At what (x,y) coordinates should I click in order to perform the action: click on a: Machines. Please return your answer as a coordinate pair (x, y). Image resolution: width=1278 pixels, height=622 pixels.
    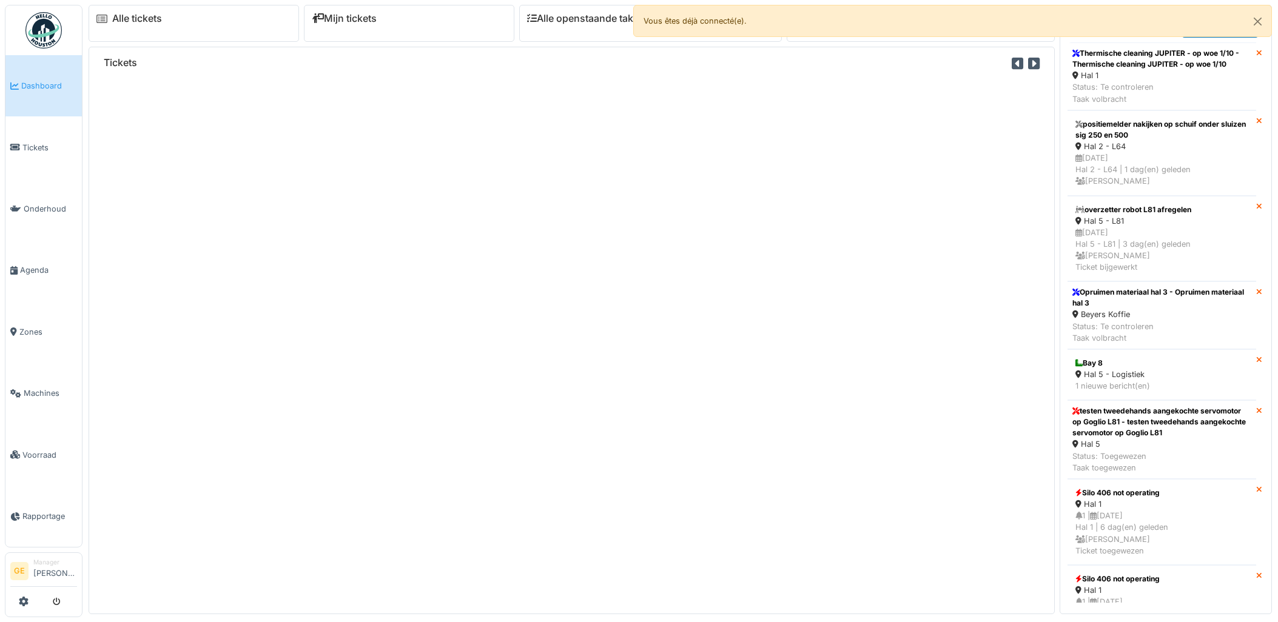
    Looking at the image, I should click on (44, 393).